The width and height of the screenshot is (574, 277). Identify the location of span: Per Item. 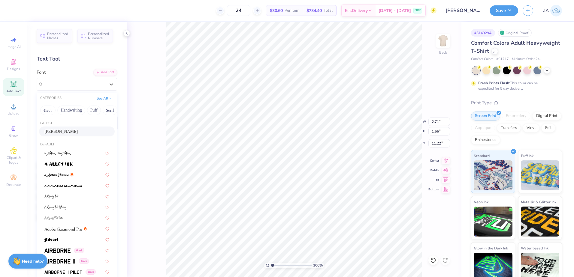
(292, 11).